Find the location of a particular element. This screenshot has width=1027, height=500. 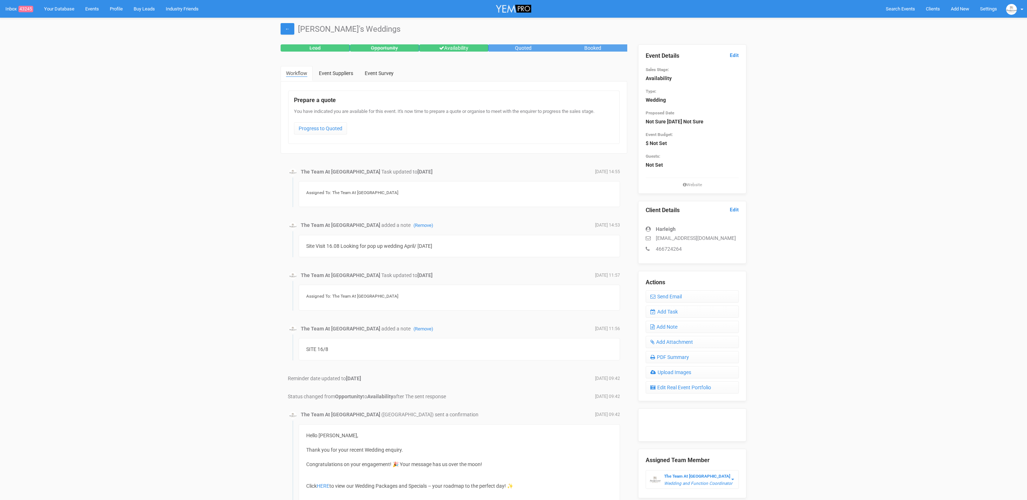

a: Event Survey is located at coordinates (379, 73).